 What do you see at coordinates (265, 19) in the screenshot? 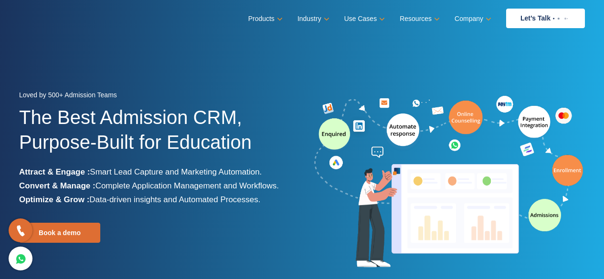
I see `a: Products` at bounding box center [265, 19].